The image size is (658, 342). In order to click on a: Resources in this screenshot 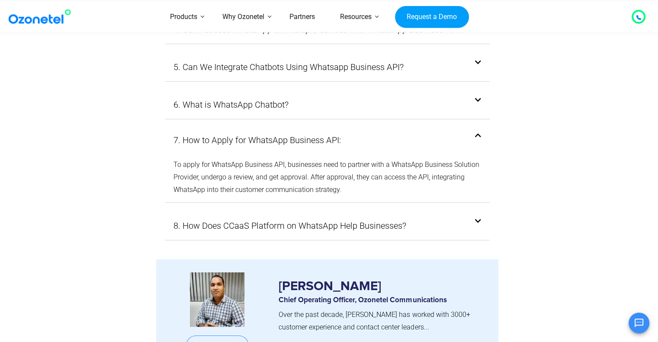, I will do `click(356, 17)`.